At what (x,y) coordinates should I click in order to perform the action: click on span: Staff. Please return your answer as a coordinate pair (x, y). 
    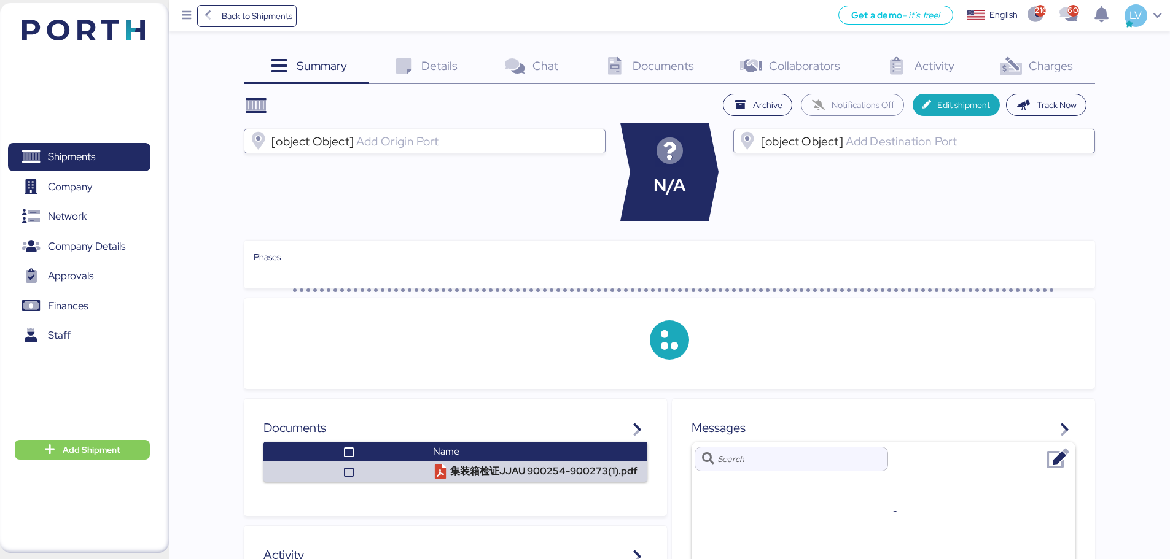
    Looking at the image, I should click on (59, 335).